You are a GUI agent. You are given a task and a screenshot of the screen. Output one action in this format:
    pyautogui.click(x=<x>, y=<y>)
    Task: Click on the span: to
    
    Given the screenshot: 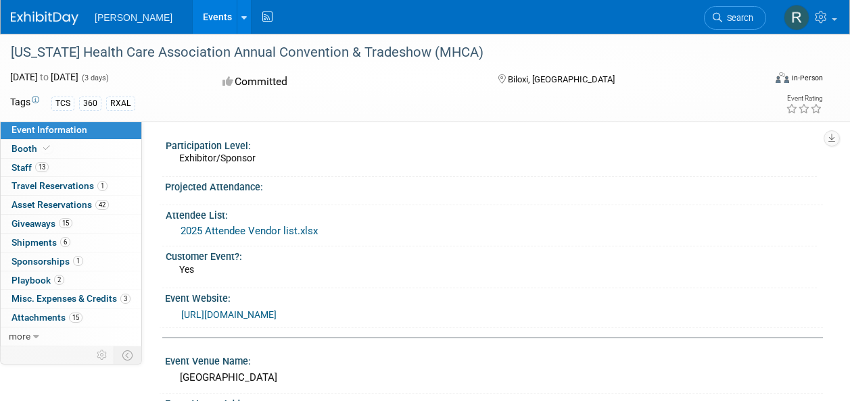 What is the action you would take?
    pyautogui.click(x=44, y=77)
    